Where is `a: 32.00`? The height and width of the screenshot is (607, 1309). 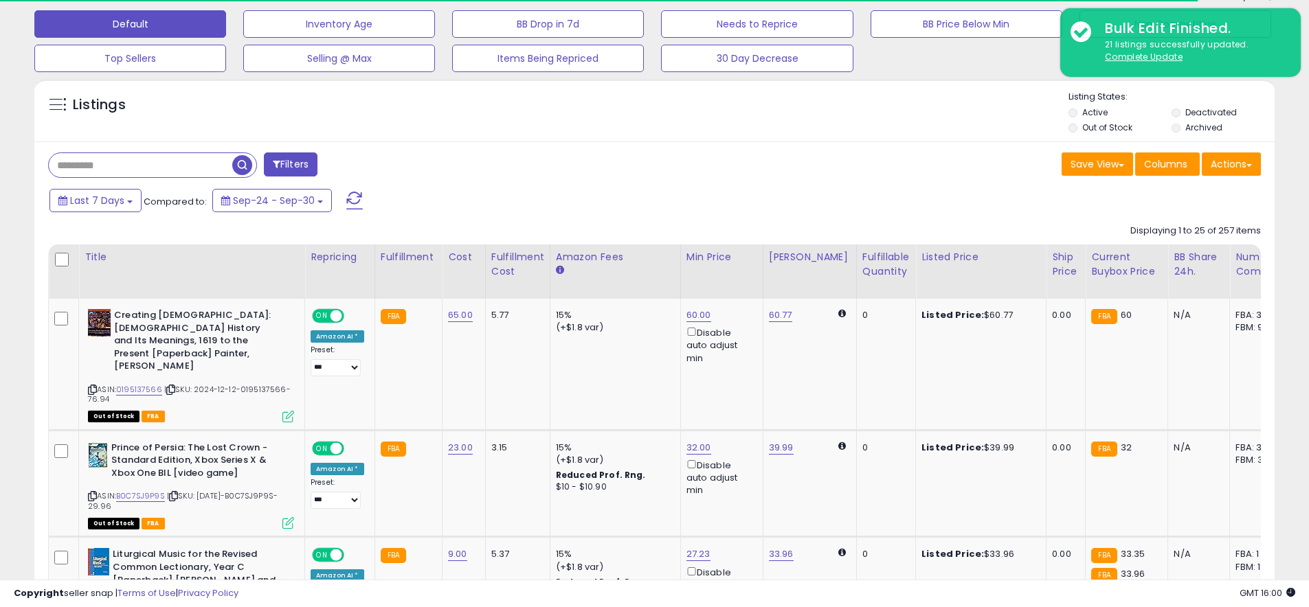 a: 32.00 is located at coordinates (699, 448).